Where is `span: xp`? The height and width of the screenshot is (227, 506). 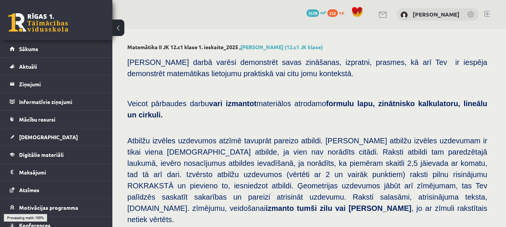
span: xp is located at coordinates (341, 12).